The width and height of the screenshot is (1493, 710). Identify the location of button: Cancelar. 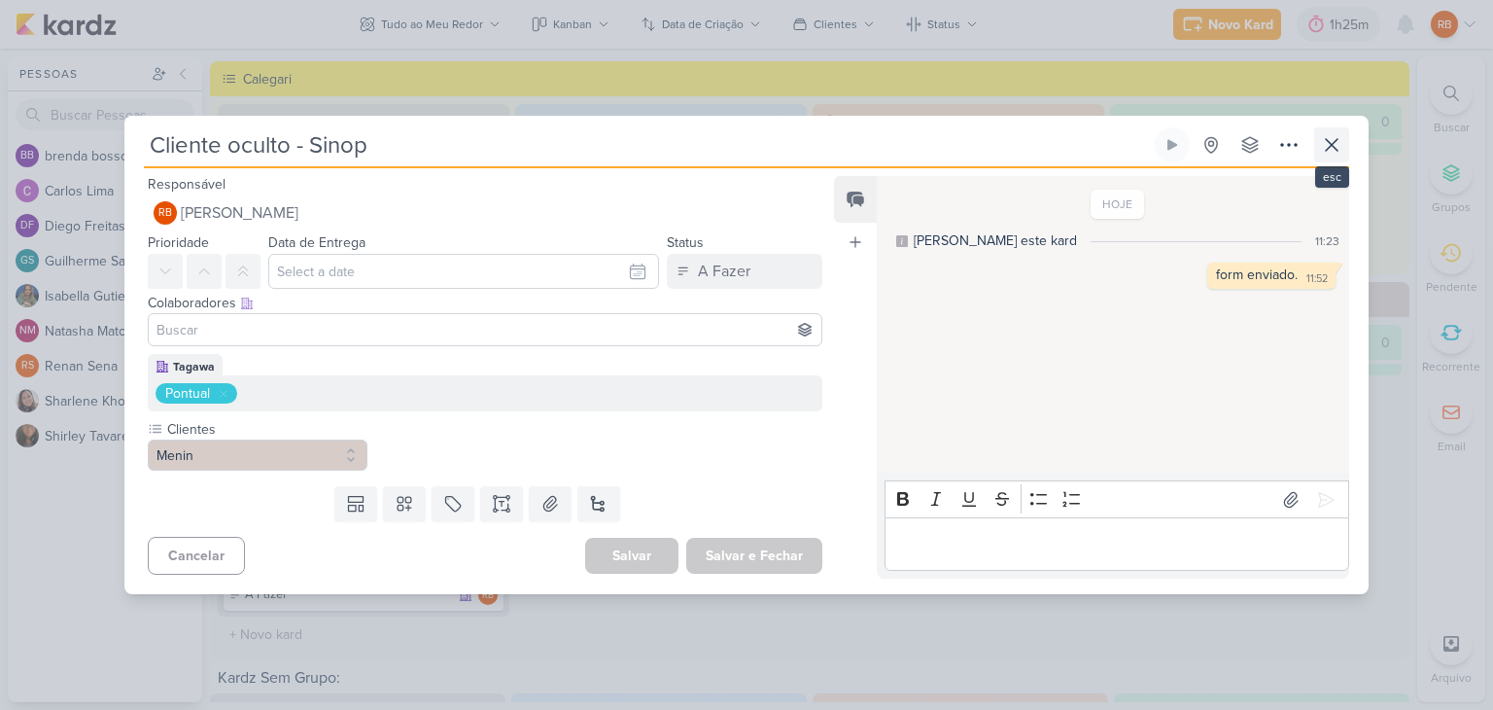
(196, 555).